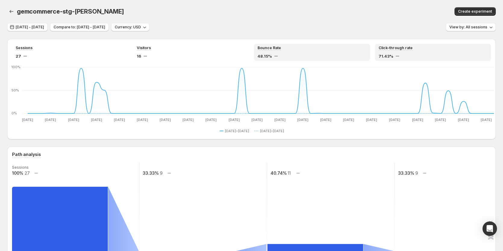  Describe the element at coordinates (269, 48) in the screenshot. I see `span: Bounce Rate` at that location.